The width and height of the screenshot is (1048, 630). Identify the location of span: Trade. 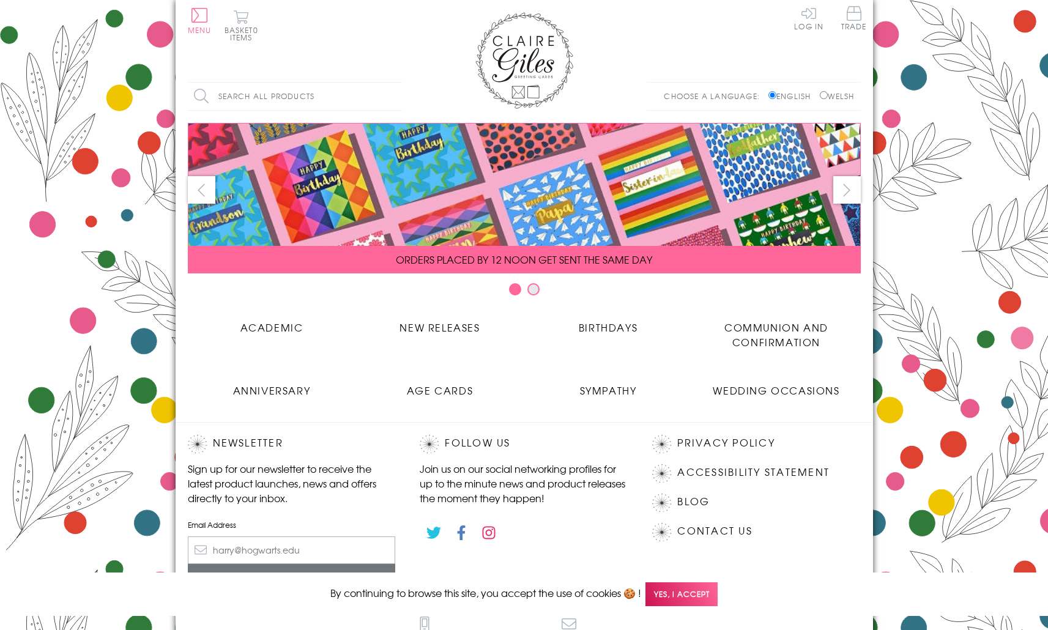
(854, 18).